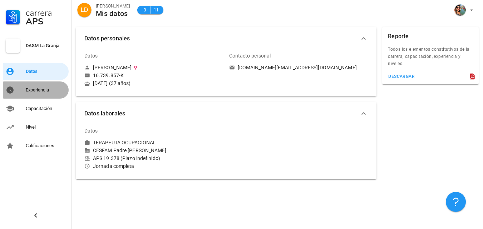 This screenshot has width=483, height=229. What do you see at coordinates (36, 146) in the screenshot?
I see `a: Calificaciones` at bounding box center [36, 146].